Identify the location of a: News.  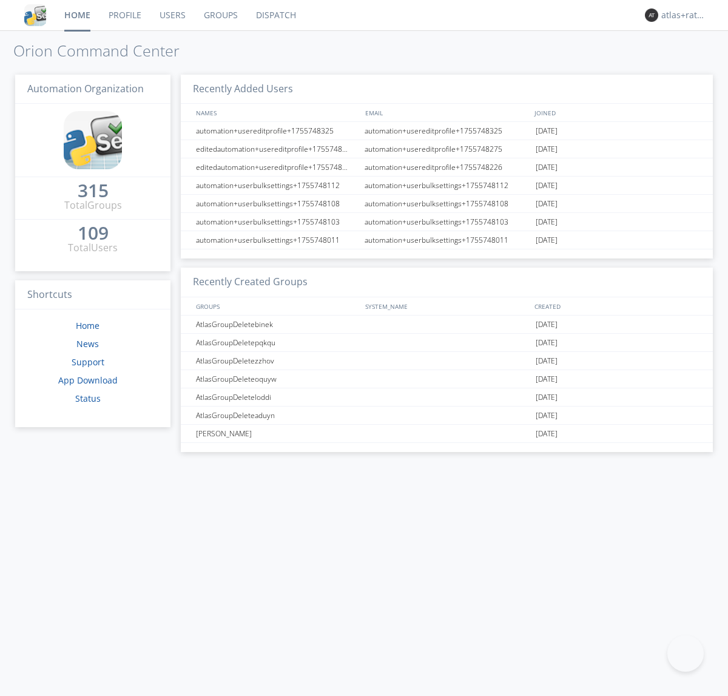
(87, 343).